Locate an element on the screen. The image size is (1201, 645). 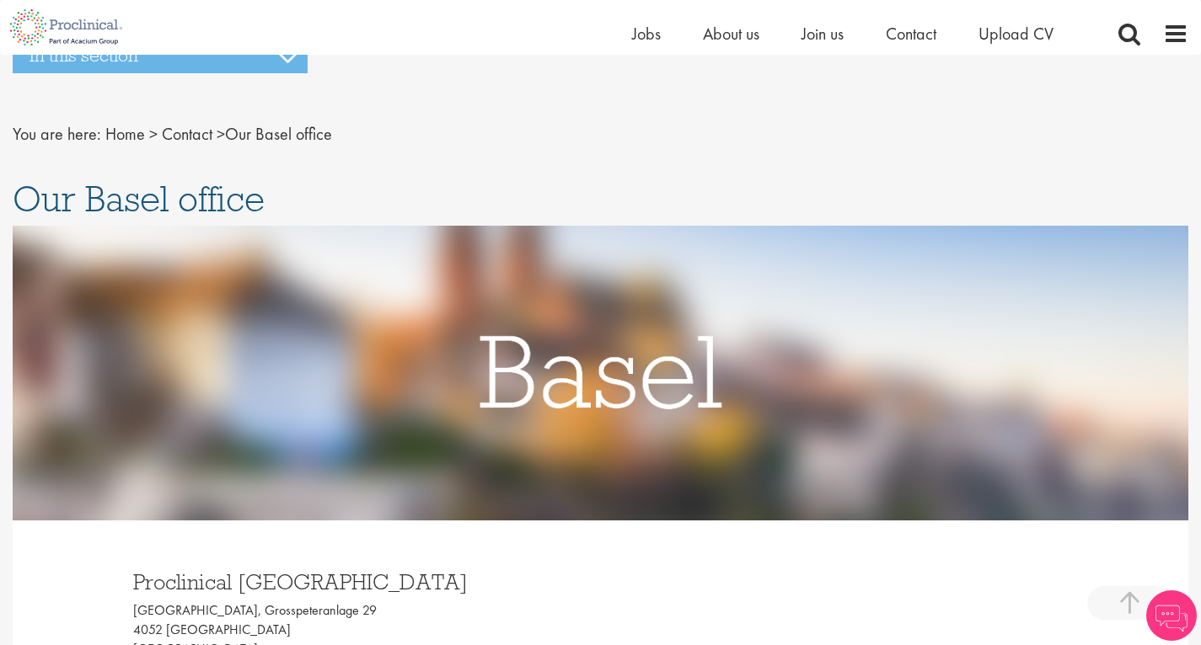
h3: In this section is located at coordinates (160, 56).